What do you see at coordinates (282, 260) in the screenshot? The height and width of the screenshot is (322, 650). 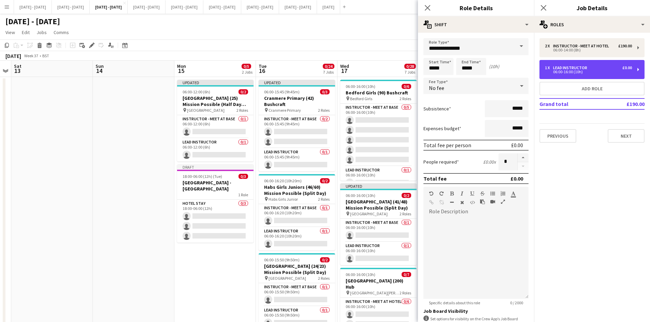 I see `span: 06:00-15:50 (9h50m)` at bounding box center [282, 260].